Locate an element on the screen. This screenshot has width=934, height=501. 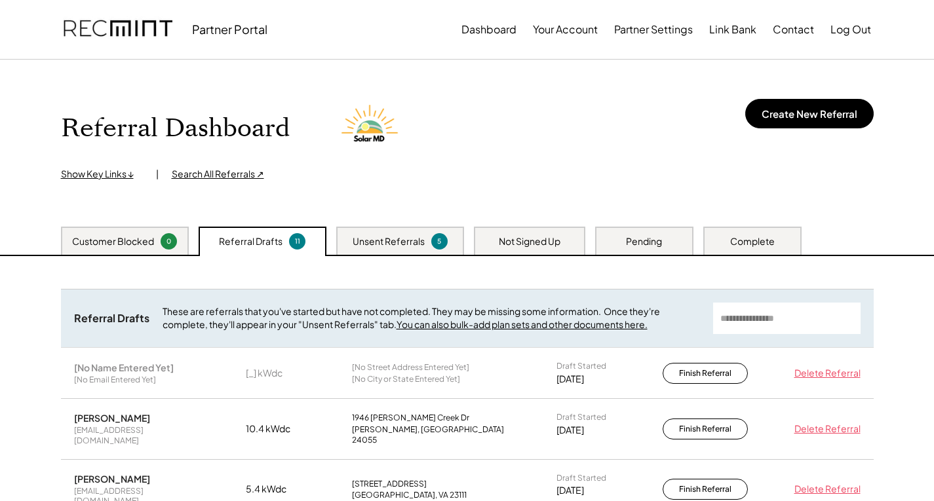
img: recmint-logotype%403x.png is located at coordinates (118, 29).